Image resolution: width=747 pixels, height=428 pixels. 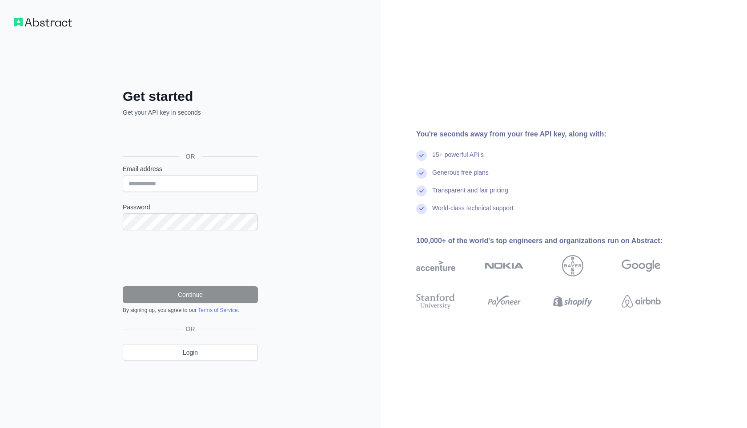 I want to click on div: Transparent and fair pricing, so click(x=470, y=195).